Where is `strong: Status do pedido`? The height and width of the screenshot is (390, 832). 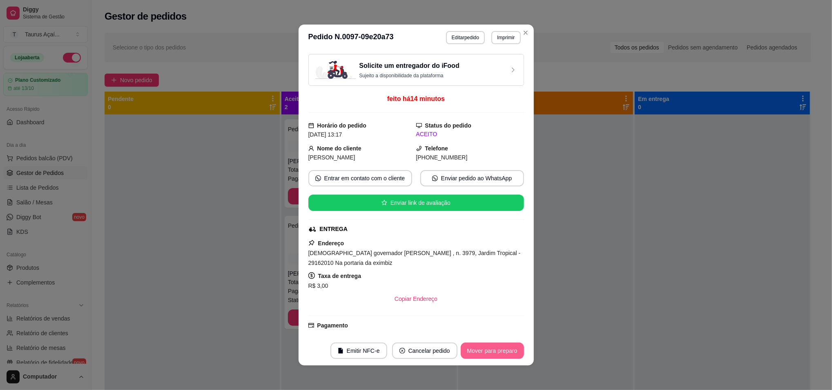
strong: Status do pedido is located at coordinates (448, 125).